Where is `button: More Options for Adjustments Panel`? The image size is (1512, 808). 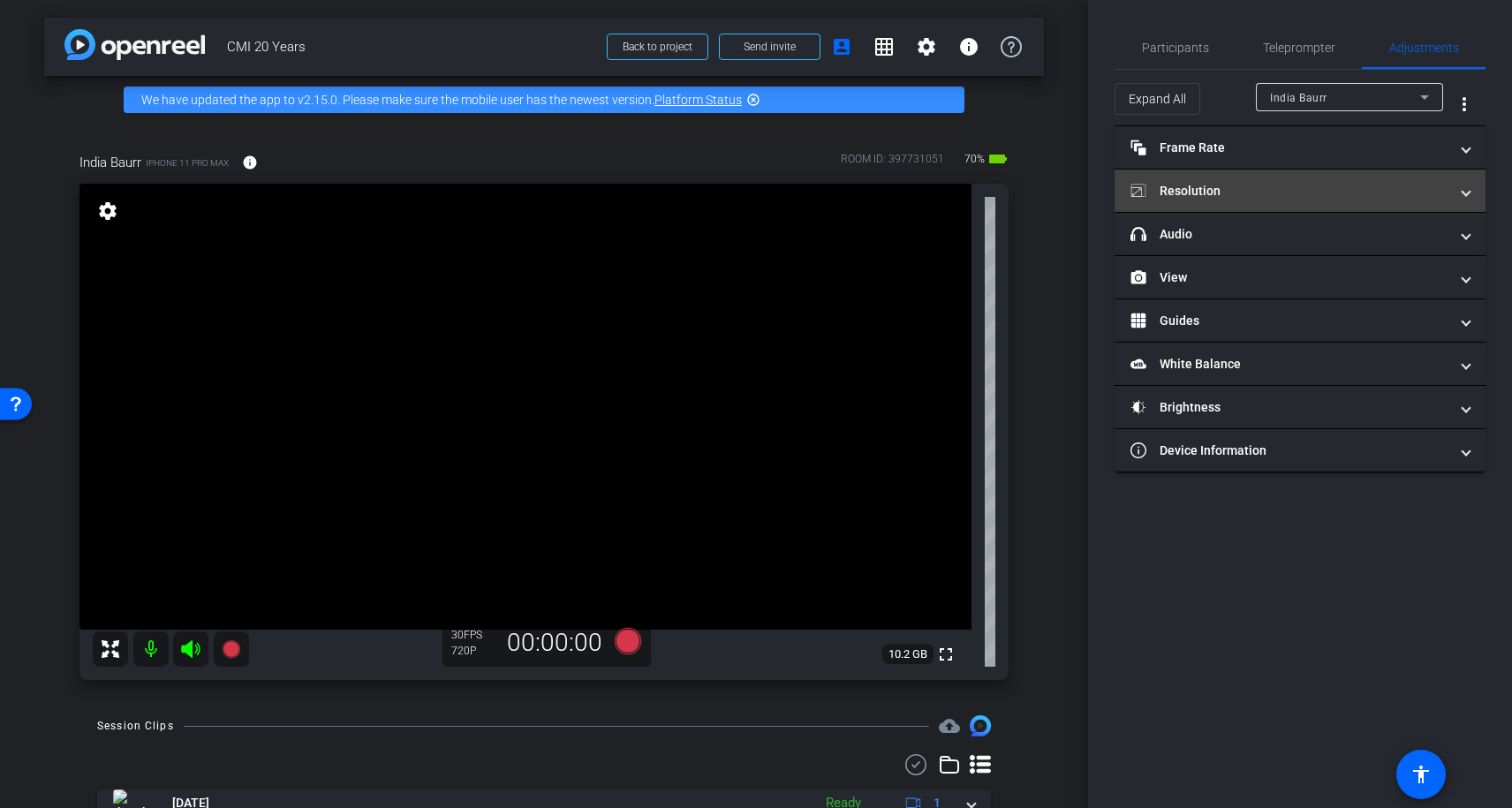
button: More Options for Adjustments Panel is located at coordinates (1464, 104).